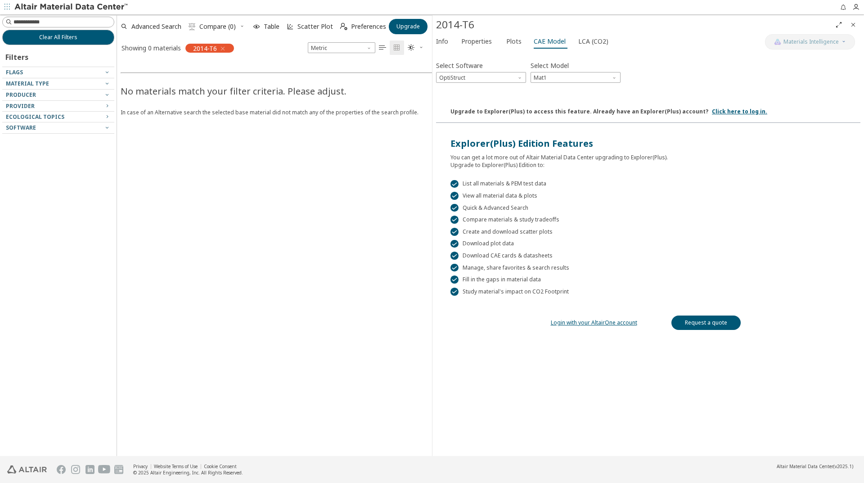 The image size is (864, 483). What do you see at coordinates (481, 77) in the screenshot?
I see `div: Software` at bounding box center [481, 77].